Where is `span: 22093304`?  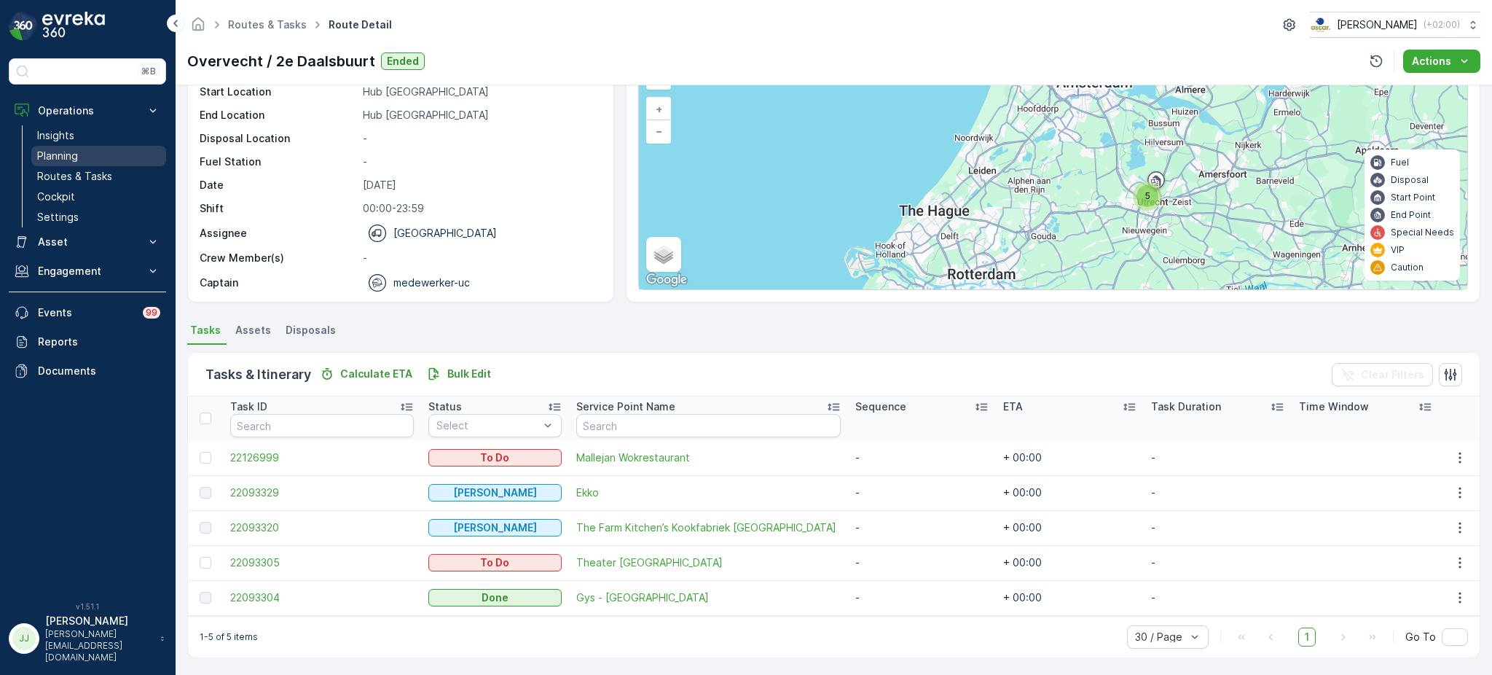 span: 22093304 is located at coordinates (322, 597).